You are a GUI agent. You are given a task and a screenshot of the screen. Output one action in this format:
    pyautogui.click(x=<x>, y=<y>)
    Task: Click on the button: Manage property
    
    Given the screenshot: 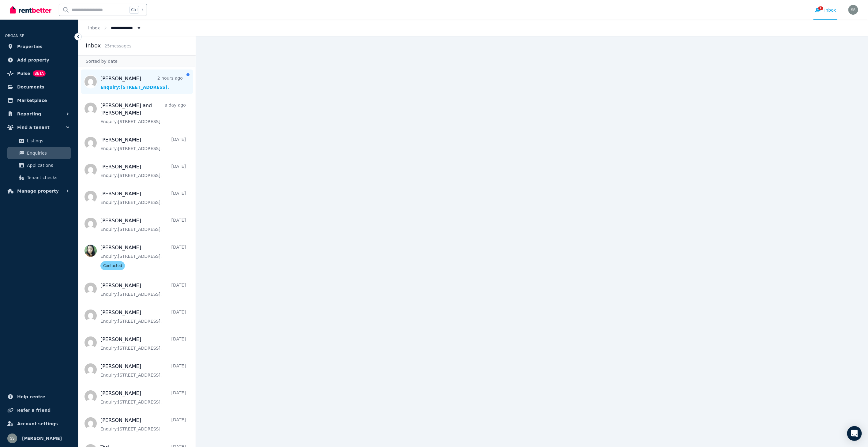 What is the action you would take?
    pyautogui.click(x=39, y=191)
    